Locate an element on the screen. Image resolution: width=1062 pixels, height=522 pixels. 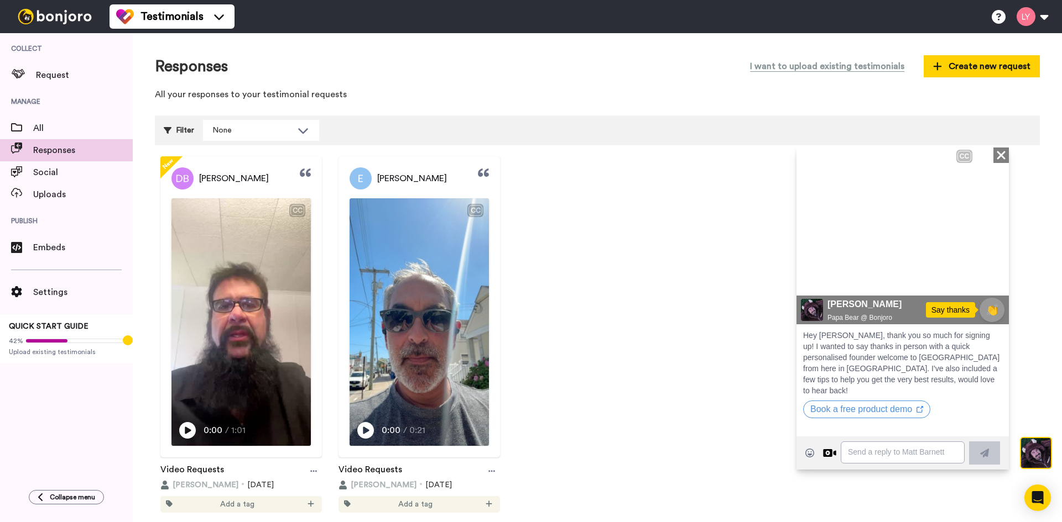
div: None is located at coordinates (252, 130).